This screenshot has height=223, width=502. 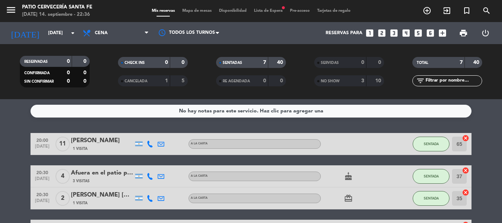 What do you see at coordinates (330, 81) in the screenshot?
I see `span: NO SHOW` at bounding box center [330, 81].